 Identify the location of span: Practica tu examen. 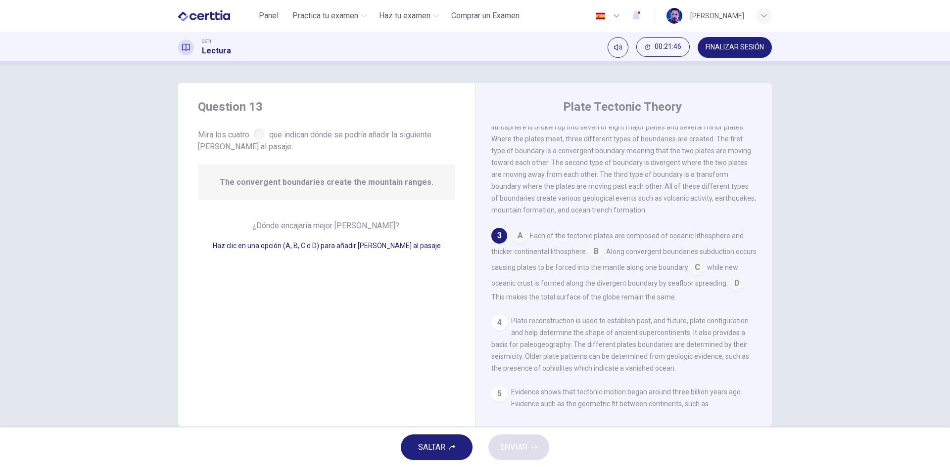
(325, 16).